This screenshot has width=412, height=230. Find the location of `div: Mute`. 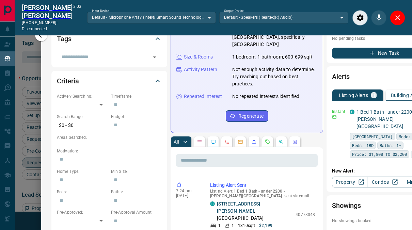

div: Mute is located at coordinates (379, 18).